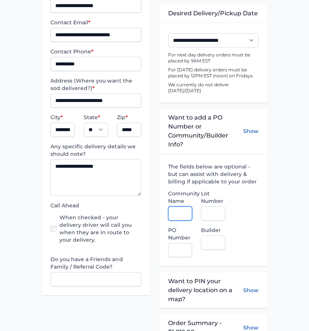  Describe the element at coordinates (213, 174) in the screenshot. I see `label: The fields below are optional - but can assist with delivery & billing if applicable to your order` at that location.